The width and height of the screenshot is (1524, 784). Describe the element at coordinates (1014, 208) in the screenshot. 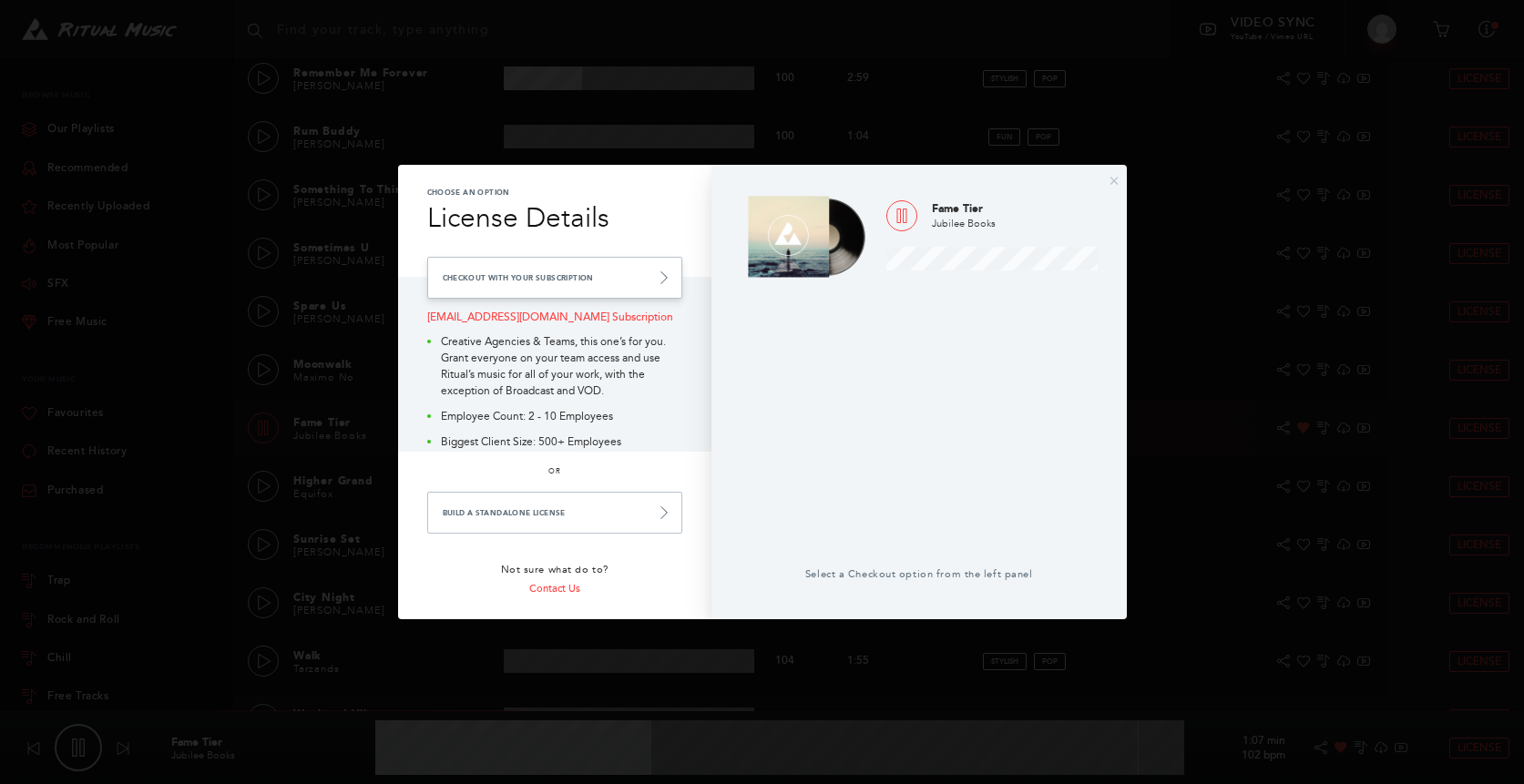

I see `p: Fame Tier` at that location.